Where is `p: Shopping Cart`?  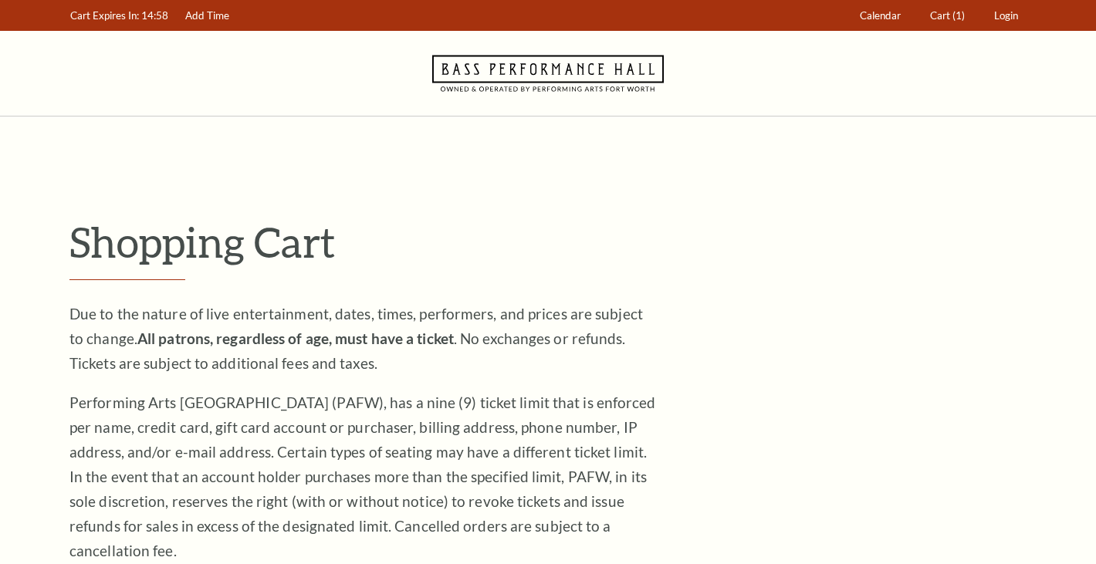
p: Shopping Cart is located at coordinates (548, 242).